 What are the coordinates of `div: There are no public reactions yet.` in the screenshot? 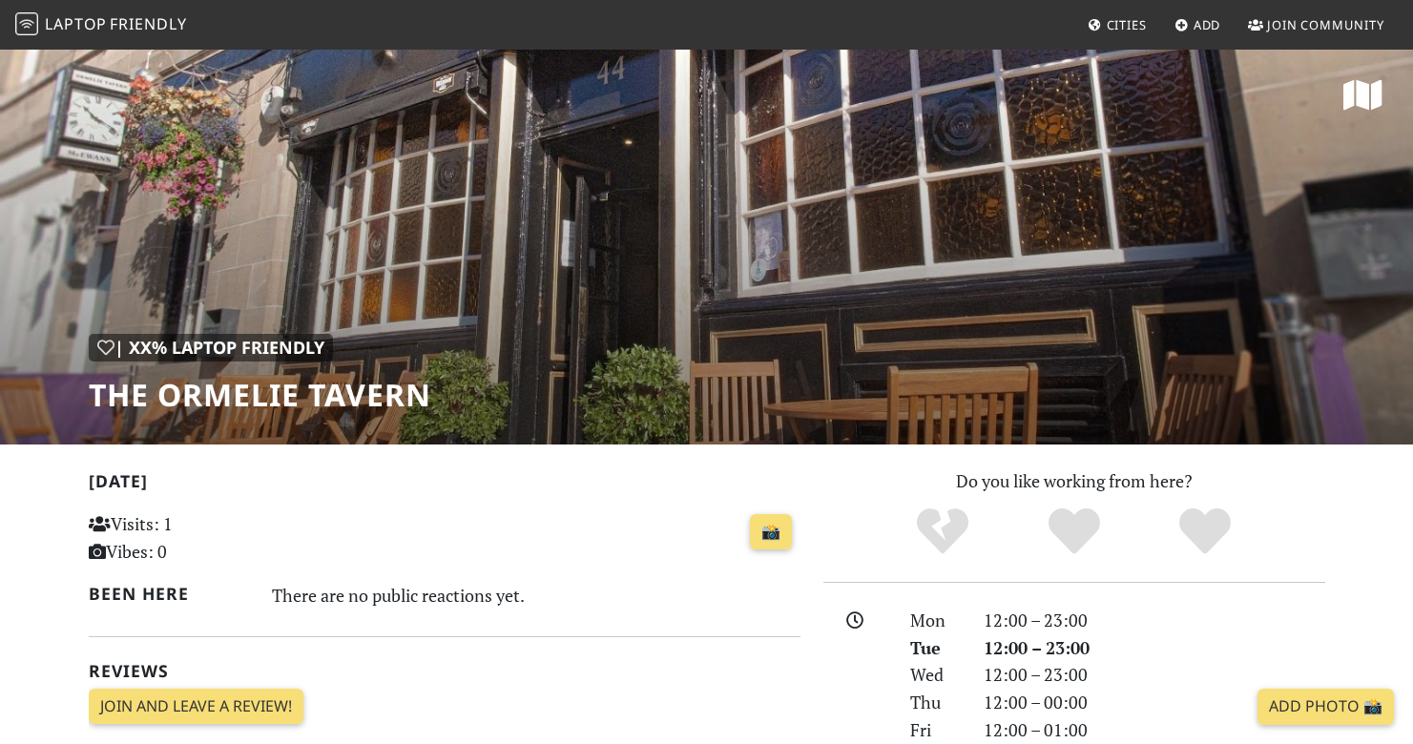 It's located at (536, 595).